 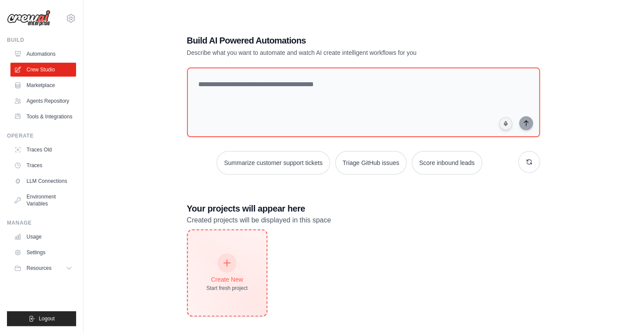 What do you see at coordinates (29, 18) in the screenshot?
I see `img: Logo` at bounding box center [29, 18].